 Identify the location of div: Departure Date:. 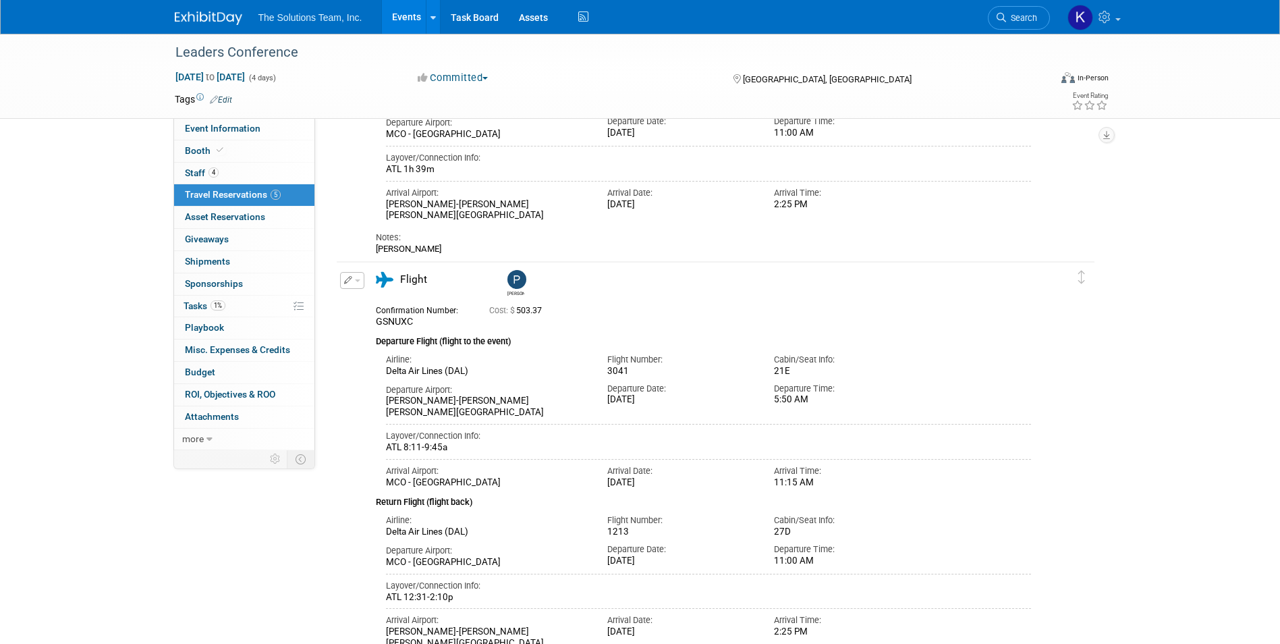
(680, 121).